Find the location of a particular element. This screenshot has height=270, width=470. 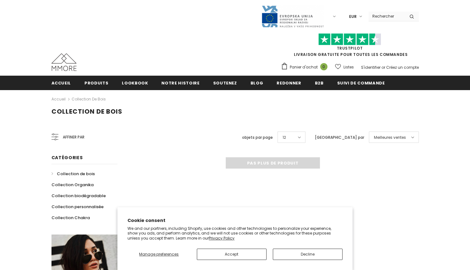

a: Suivi de commande is located at coordinates (361, 83).